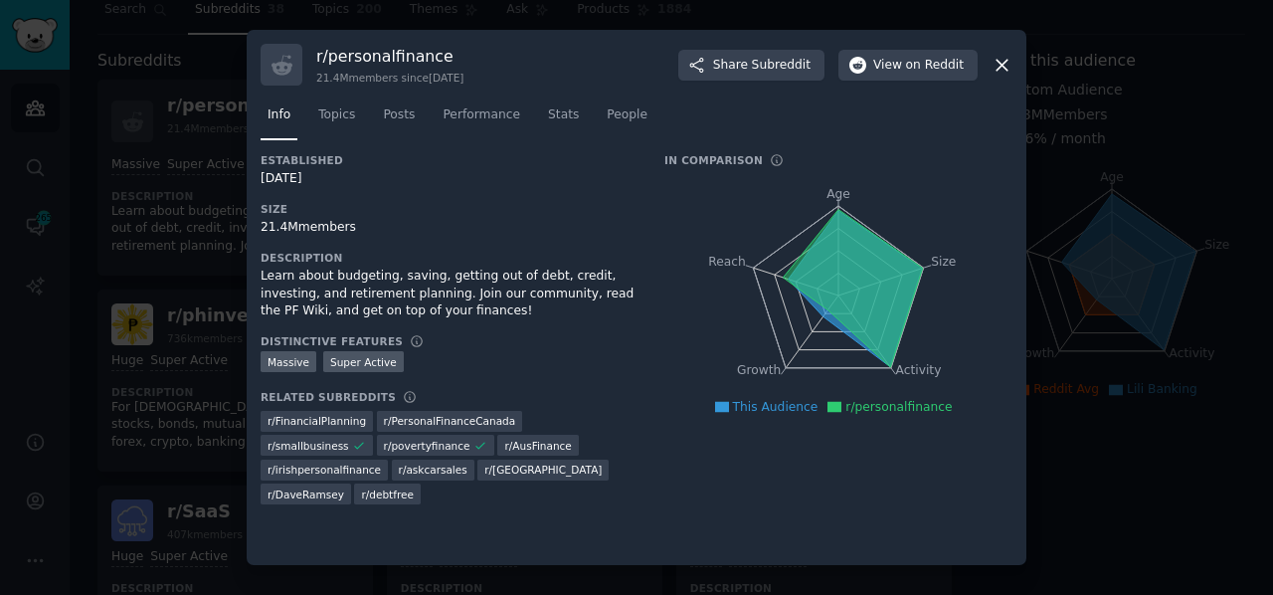  What do you see at coordinates (308, 446) in the screenshot?
I see `span: r/ smallbusiness` at bounding box center [308, 446].